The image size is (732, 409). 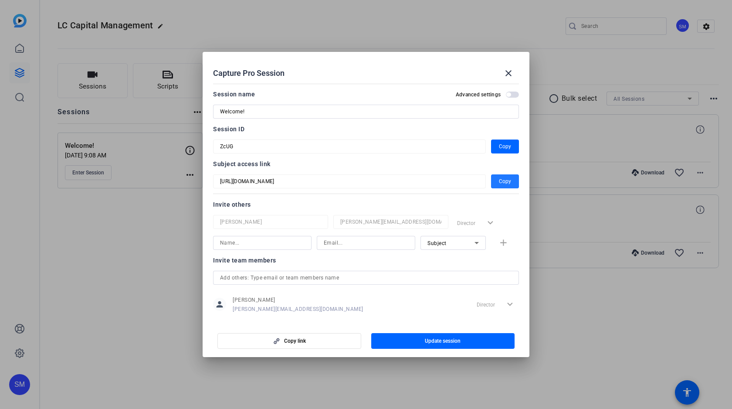 I want to click on mat-icon: close, so click(x=508, y=73).